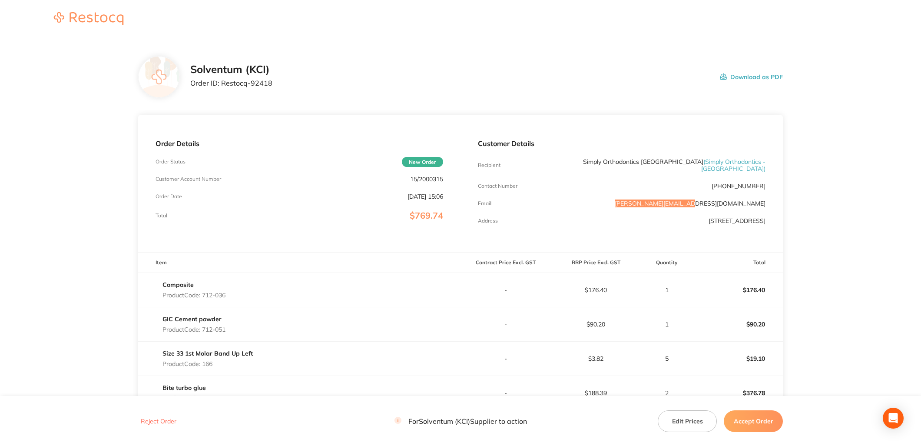 The height and width of the screenshot is (446, 921). I want to click on p: $188.39, so click(596, 393).